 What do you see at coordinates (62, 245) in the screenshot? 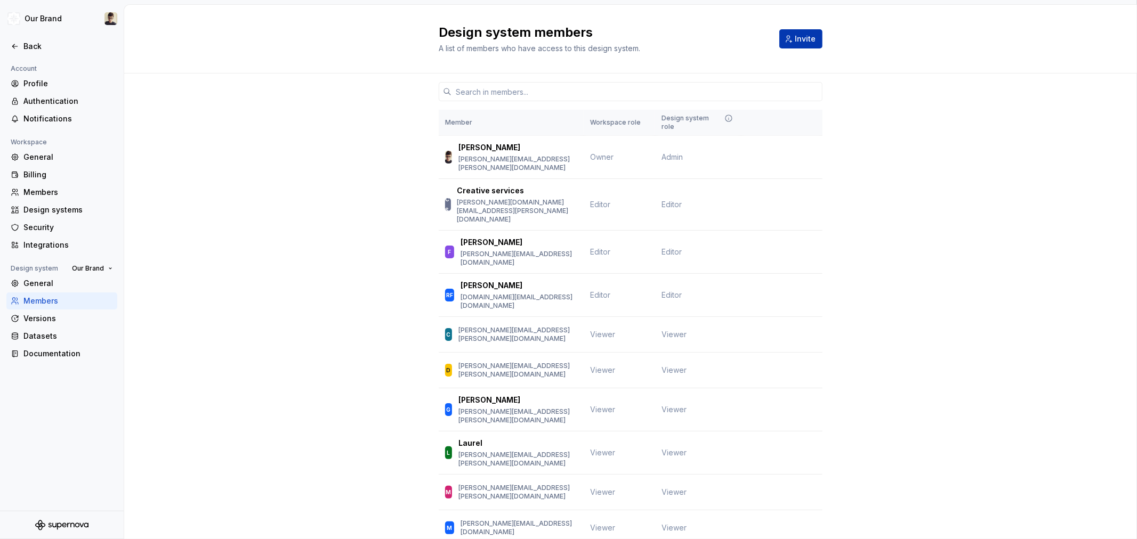
I see `a: Integrations` at bounding box center [62, 245].